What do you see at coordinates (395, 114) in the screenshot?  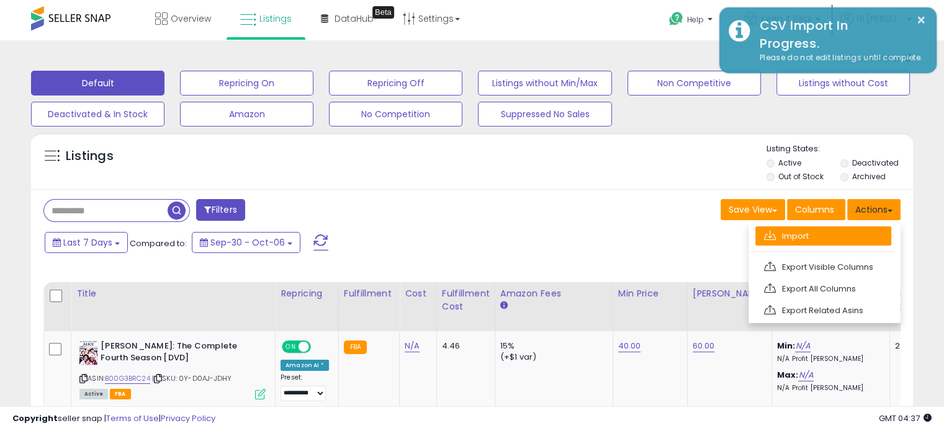 I see `button: No Competition` at bounding box center [395, 114].